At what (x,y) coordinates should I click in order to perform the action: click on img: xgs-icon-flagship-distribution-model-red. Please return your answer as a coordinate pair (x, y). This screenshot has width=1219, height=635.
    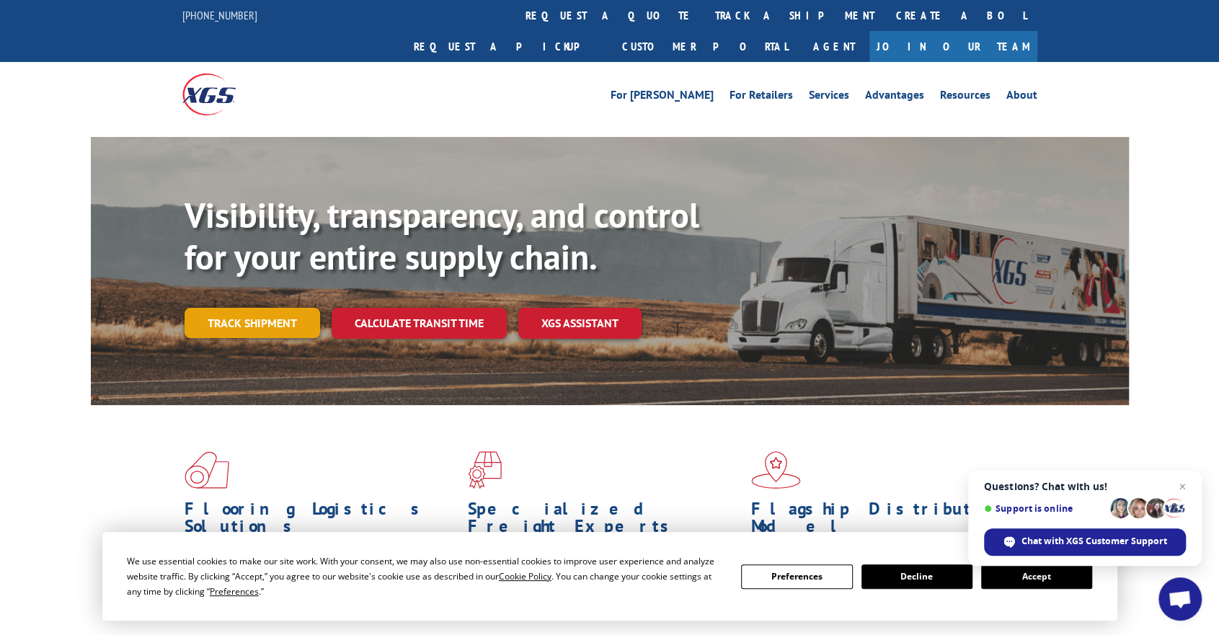
    Looking at the image, I should click on (775, 470).